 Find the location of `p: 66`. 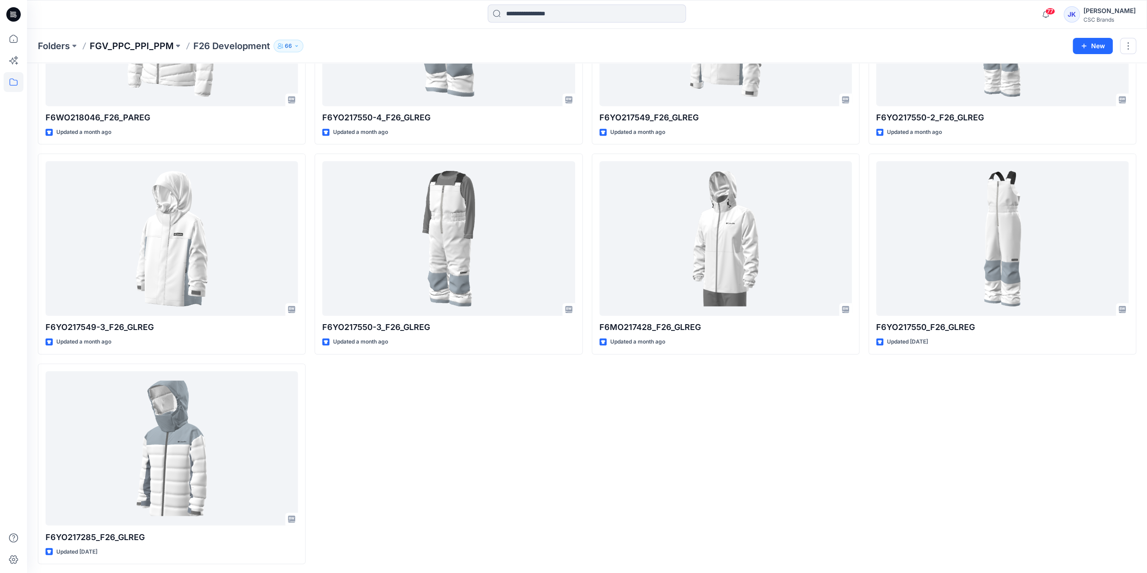

p: 66 is located at coordinates (288, 46).